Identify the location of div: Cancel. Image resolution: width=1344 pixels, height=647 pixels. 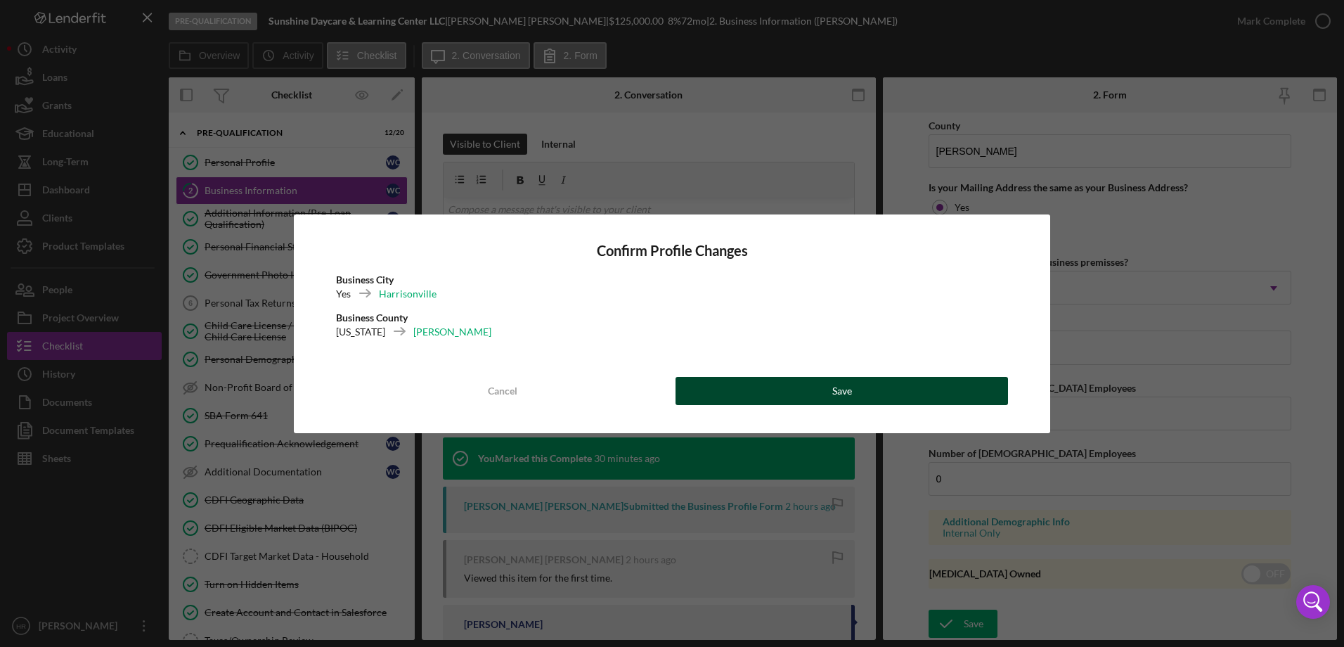
(503, 391).